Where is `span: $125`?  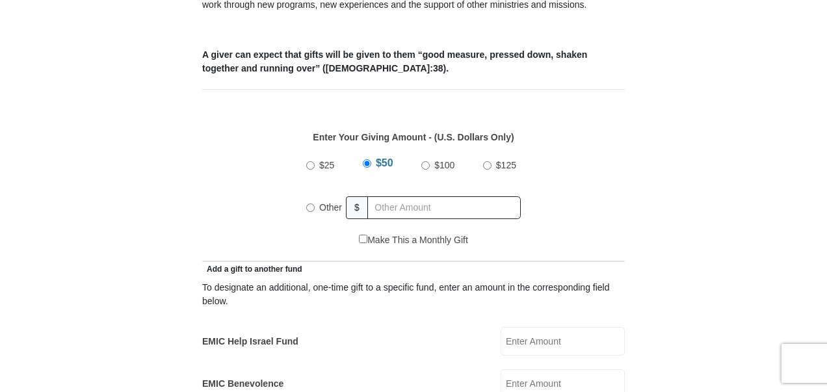
span: $125 is located at coordinates (506, 165).